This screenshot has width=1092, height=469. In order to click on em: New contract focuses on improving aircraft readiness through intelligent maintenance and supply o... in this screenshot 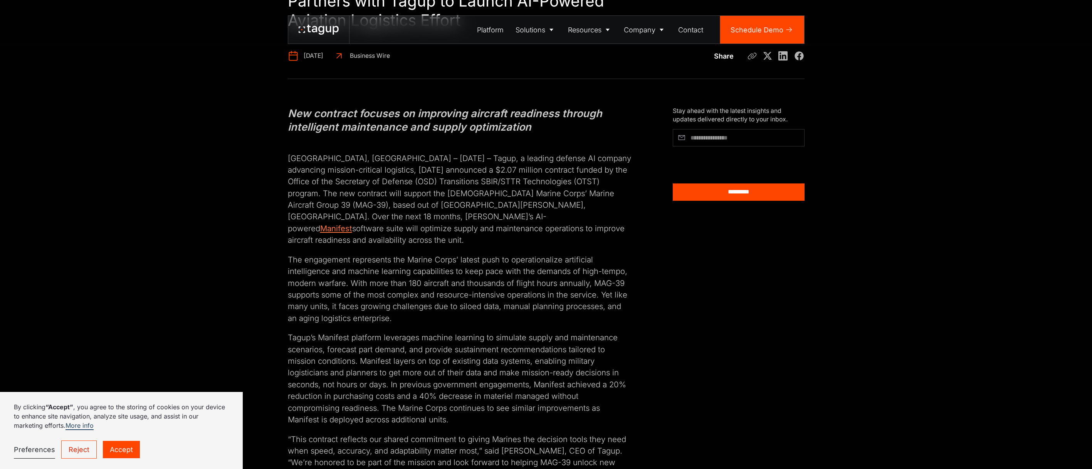, I will do `click(445, 120)`.